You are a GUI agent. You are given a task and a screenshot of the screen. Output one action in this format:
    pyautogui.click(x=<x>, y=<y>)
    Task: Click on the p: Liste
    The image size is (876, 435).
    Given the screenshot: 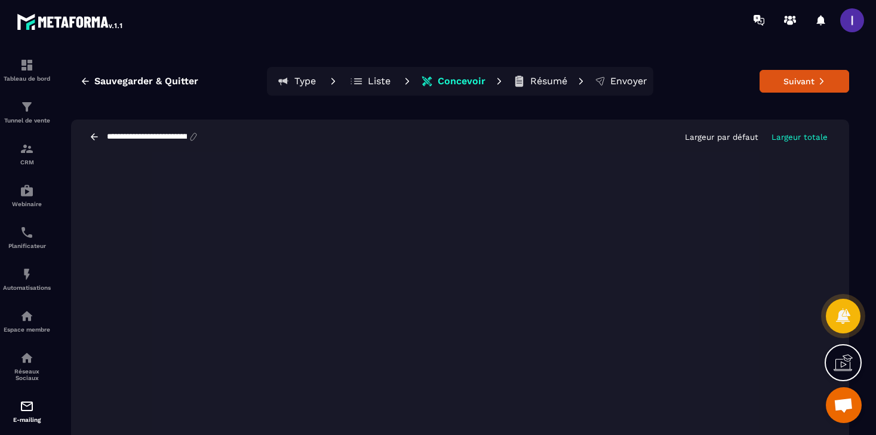 What is the action you would take?
    pyautogui.click(x=379, y=81)
    